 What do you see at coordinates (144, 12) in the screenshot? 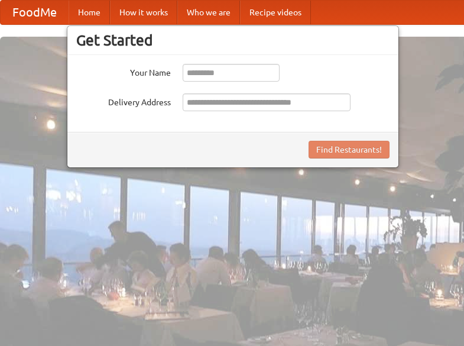
I see `a: How it works` at bounding box center [144, 12].